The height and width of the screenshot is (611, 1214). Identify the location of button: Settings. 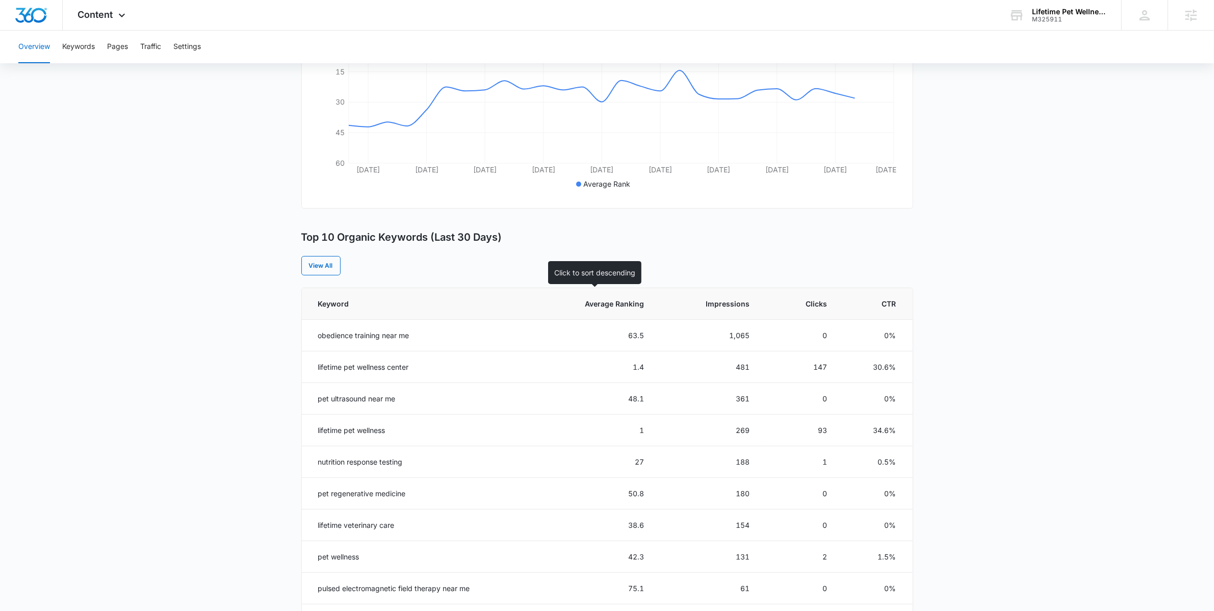
(187, 47).